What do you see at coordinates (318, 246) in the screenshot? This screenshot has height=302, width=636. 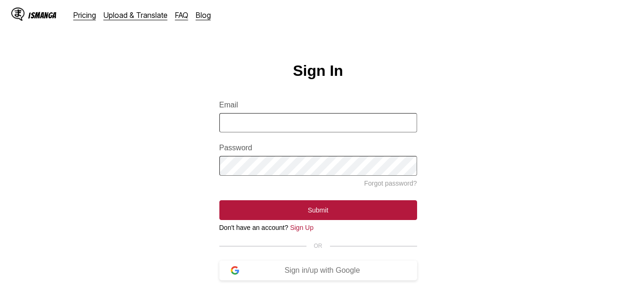 I see `div: OR` at bounding box center [318, 246].